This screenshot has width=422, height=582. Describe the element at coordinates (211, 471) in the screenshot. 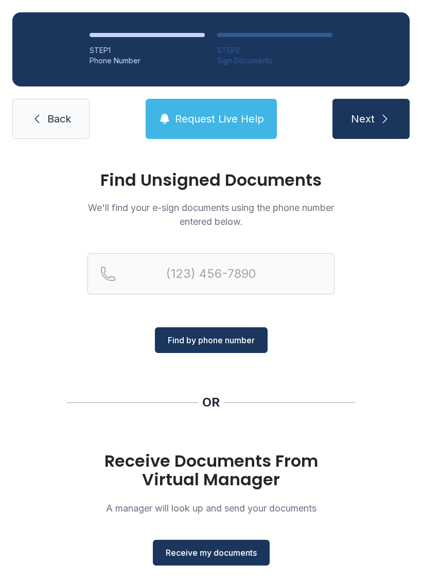

I see `h1: Receive Documents From Virtual Manager` at that location.